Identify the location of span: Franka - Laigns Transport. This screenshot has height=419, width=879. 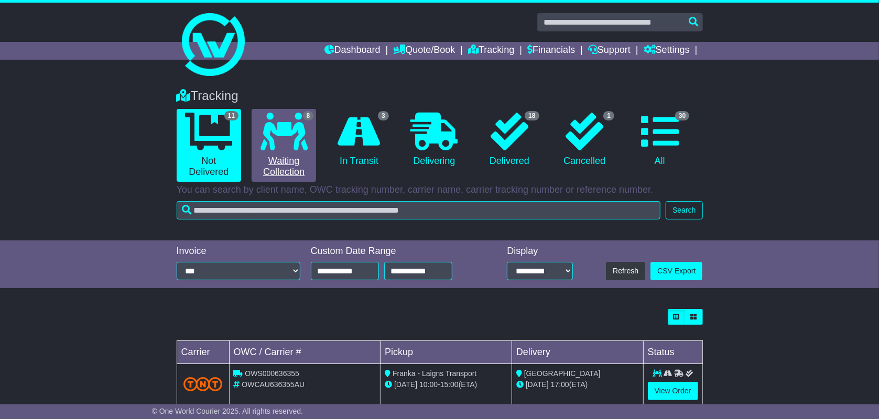
(434, 374).